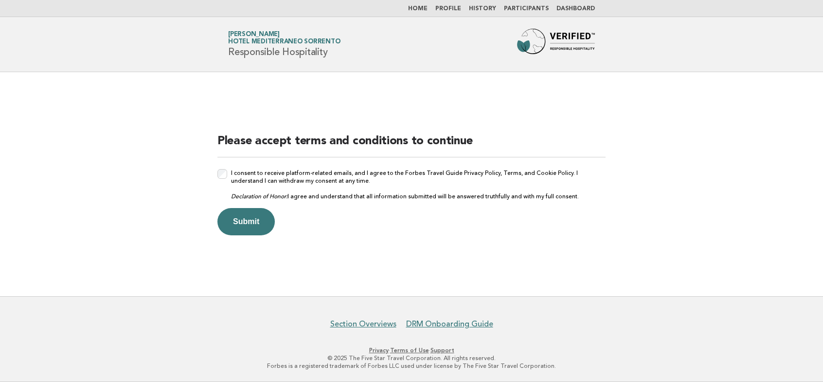  Describe the element at coordinates (412, 365) in the screenshot. I see `p: Forbes is a registered trademark of Forbes LLC used under license by The Five Star Travel Corpora...` at that location.